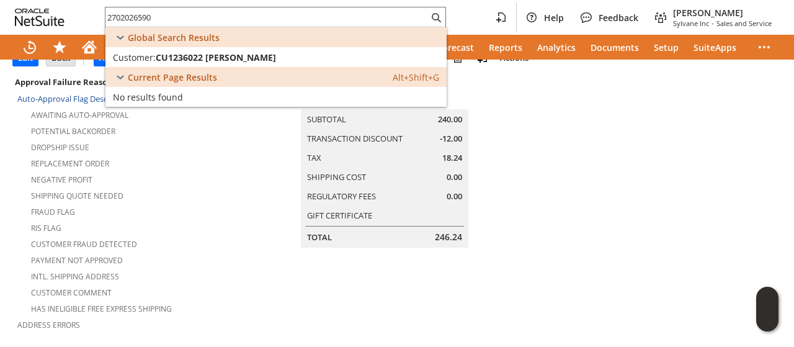 Image resolution: width=794 pixels, height=347 pixels. I want to click on input: Search, so click(267, 17).